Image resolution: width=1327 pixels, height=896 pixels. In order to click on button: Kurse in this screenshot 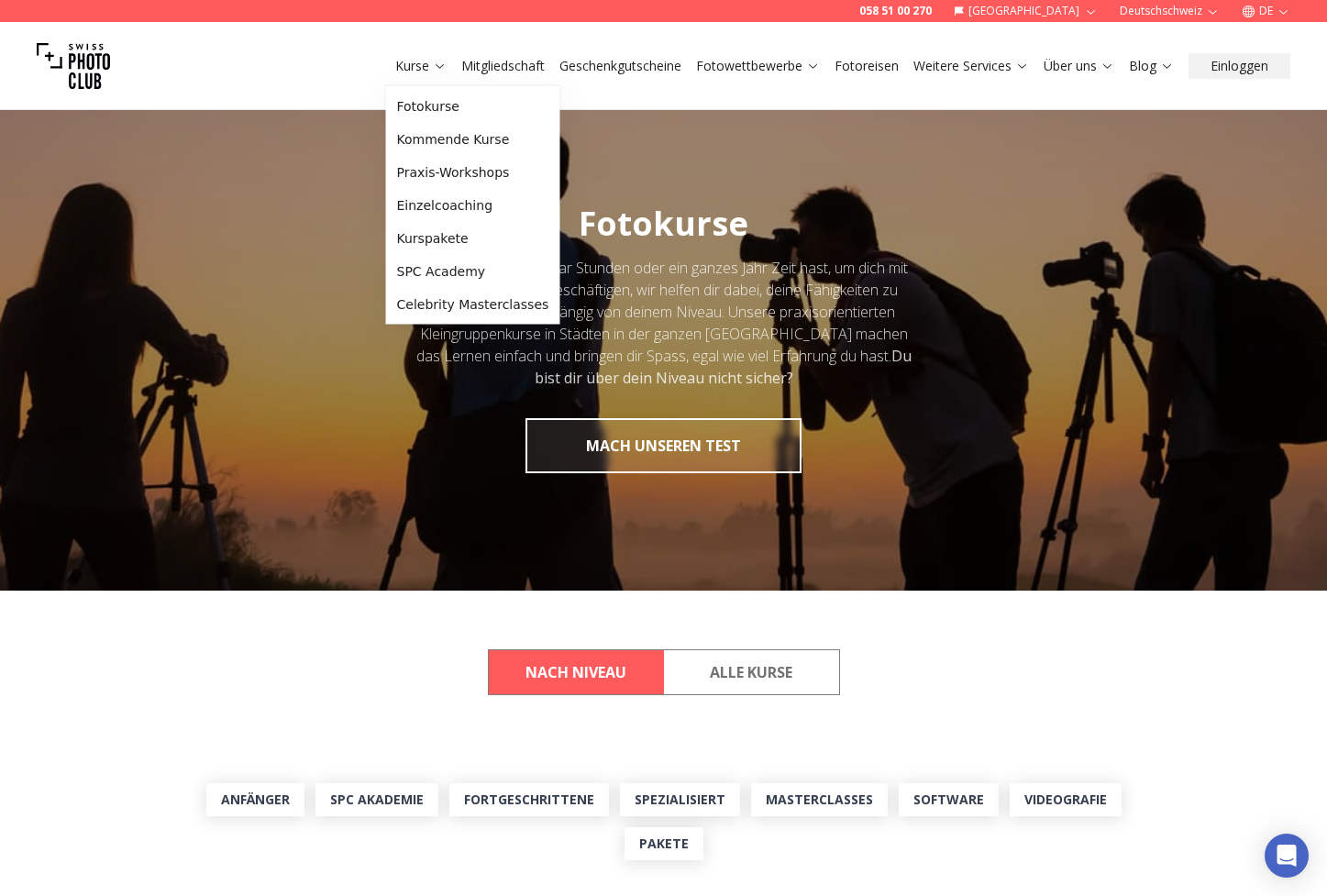, I will do `click(421, 66)`.